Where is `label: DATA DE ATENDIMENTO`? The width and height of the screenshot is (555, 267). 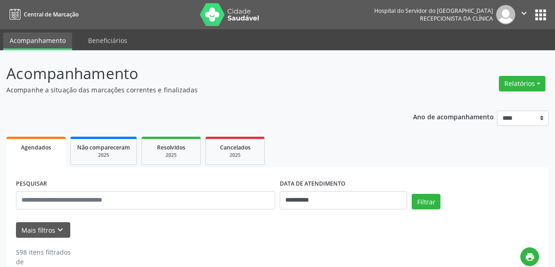
label: DATA DE ATENDIMENTO is located at coordinates (313, 184).